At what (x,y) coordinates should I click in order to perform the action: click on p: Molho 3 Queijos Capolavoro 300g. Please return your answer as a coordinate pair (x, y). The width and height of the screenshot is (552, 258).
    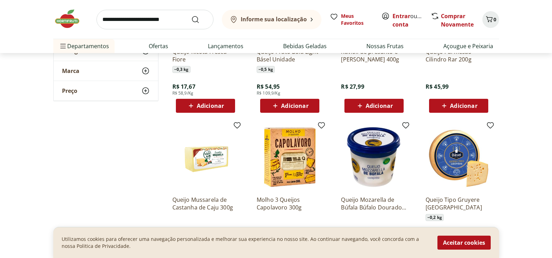
    Looking at the image, I should click on (290, 203).